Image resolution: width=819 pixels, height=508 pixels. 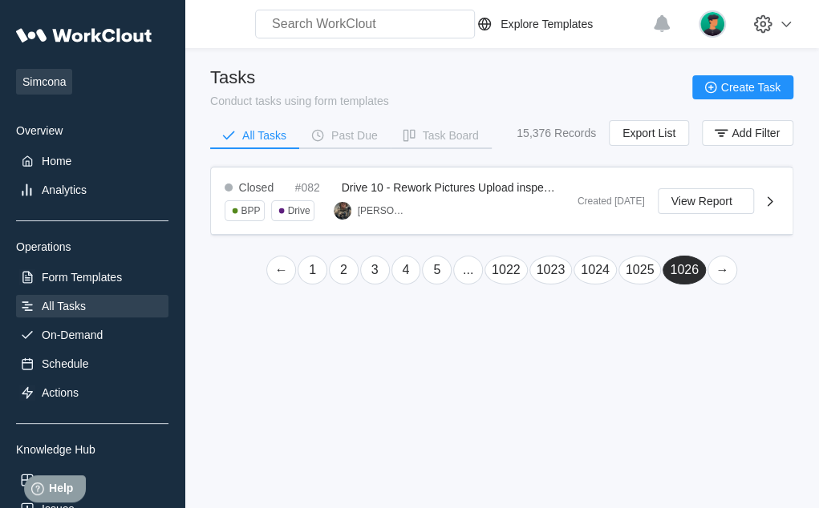 I want to click on div: Task Board, so click(x=451, y=136).